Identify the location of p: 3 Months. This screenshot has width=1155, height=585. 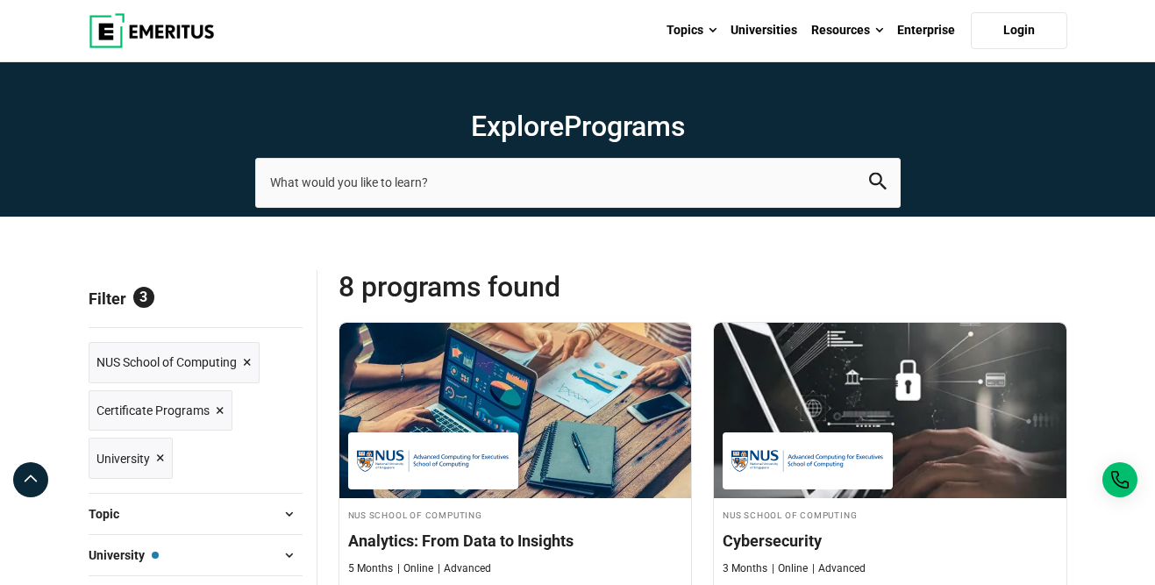
(744, 568).